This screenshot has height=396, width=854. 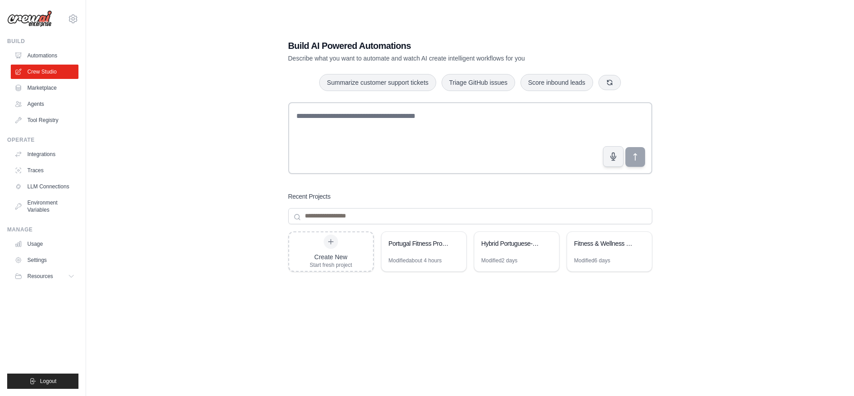 I want to click on a: Crew Studio, so click(x=44, y=72).